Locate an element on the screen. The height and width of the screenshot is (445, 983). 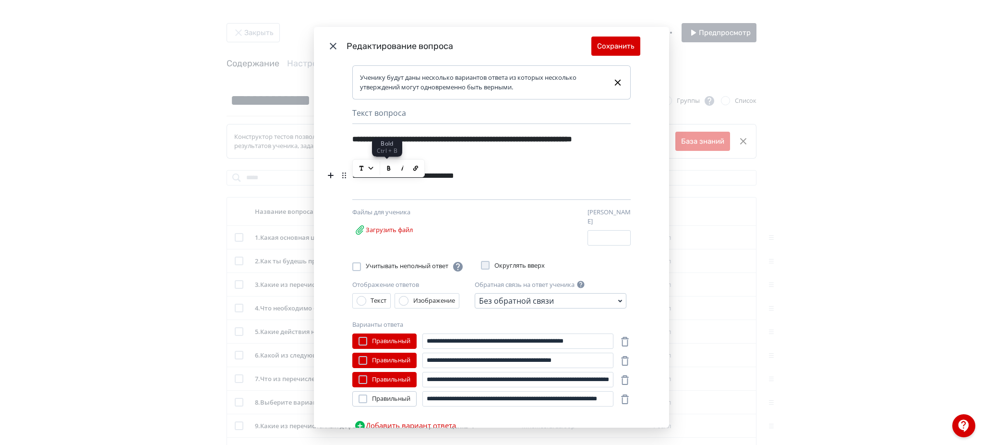
div: Ученику будут даны несколько вариантов ответа из которых несколько утверждений могут одновременно... is located at coordinates (483, 82).